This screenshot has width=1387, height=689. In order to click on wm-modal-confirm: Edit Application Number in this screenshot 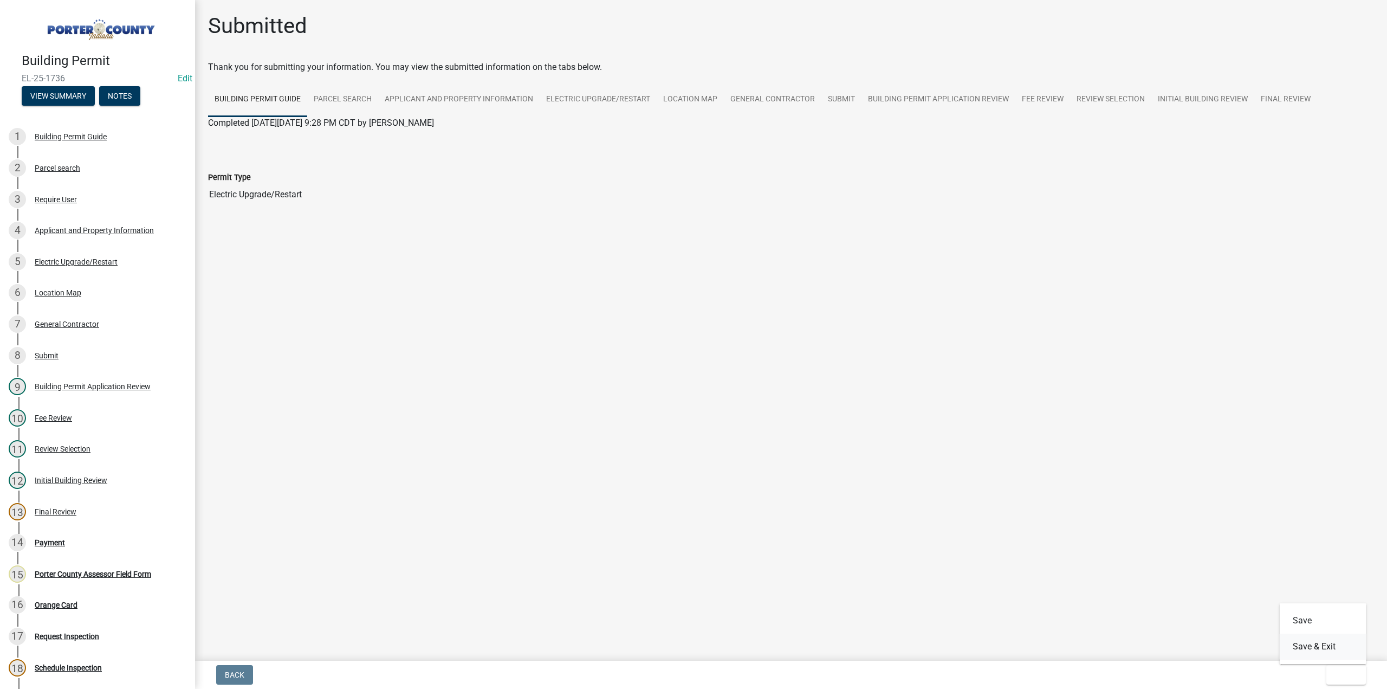, I will do `click(185, 78)`.